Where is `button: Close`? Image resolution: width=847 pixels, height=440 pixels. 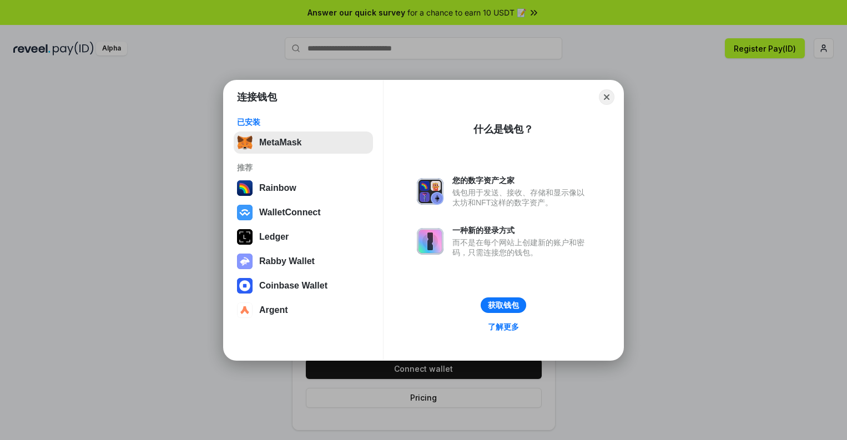
button: Close is located at coordinates (606, 97).